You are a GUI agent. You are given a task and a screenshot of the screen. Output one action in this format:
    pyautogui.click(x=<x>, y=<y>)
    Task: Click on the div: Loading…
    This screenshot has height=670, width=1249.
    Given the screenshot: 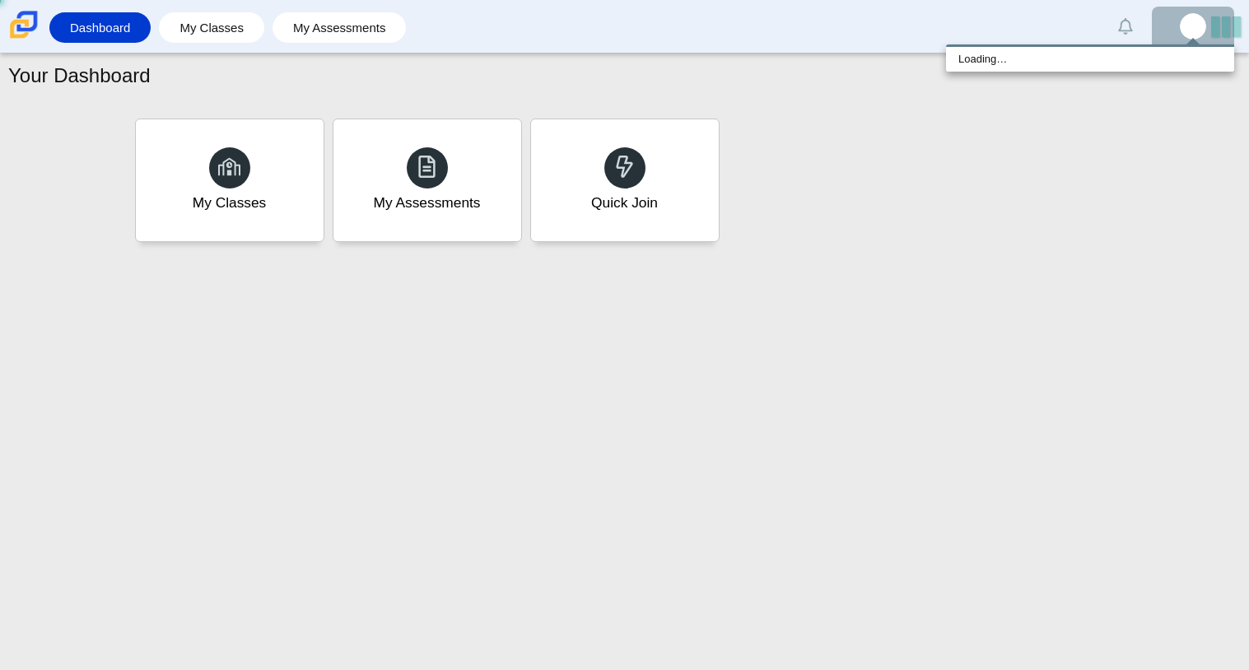 What is the action you would take?
    pyautogui.click(x=1090, y=59)
    